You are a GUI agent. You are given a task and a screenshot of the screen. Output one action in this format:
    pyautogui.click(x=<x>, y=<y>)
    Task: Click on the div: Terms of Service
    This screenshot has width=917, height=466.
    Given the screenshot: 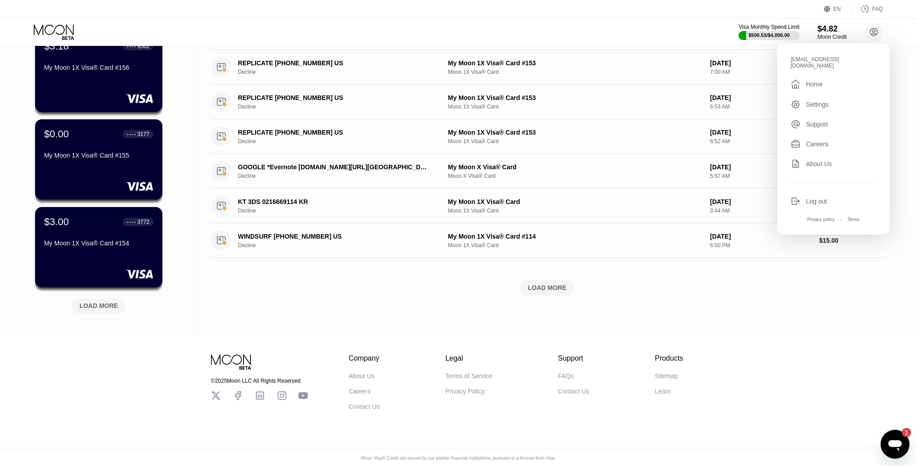 What is the action you would take?
    pyautogui.click(x=469, y=376)
    